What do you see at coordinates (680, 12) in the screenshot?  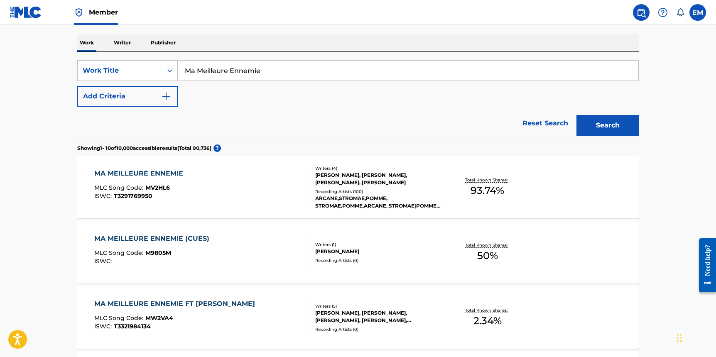 I see `div: Notifications` at bounding box center [680, 12].